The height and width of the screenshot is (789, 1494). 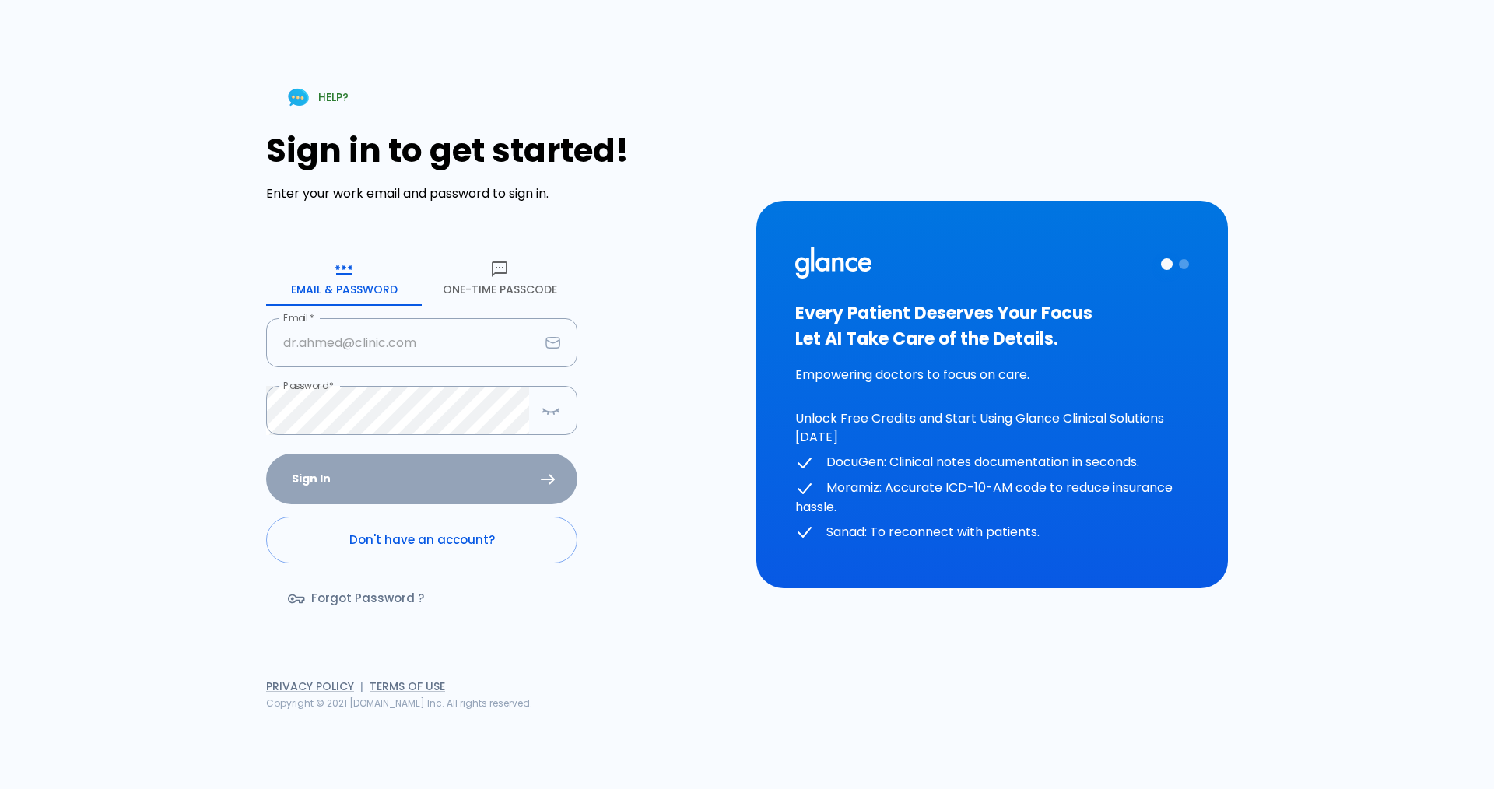 I want to click on a: Forgot Password ?, so click(x=357, y=598).